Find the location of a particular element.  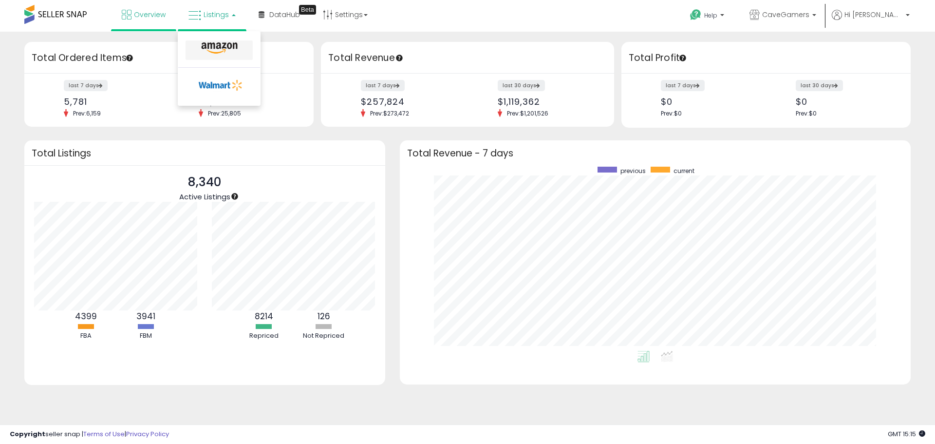

span: CaveGamers is located at coordinates (786, 15).